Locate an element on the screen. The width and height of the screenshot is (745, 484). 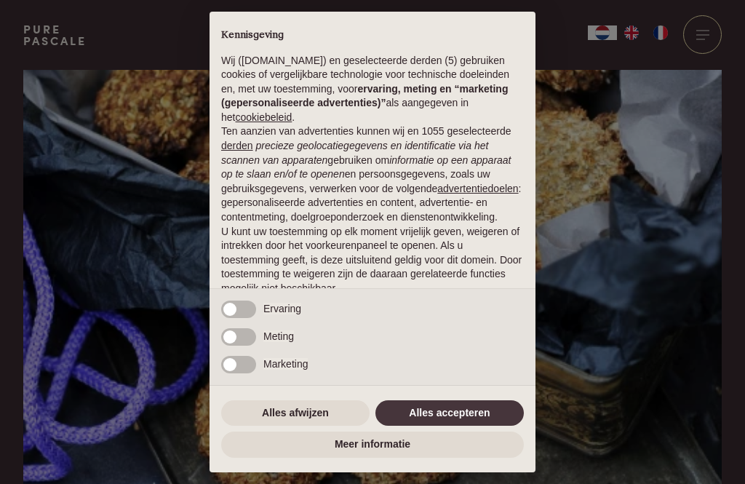
button: Alles afwijzen is located at coordinates (295, 413).